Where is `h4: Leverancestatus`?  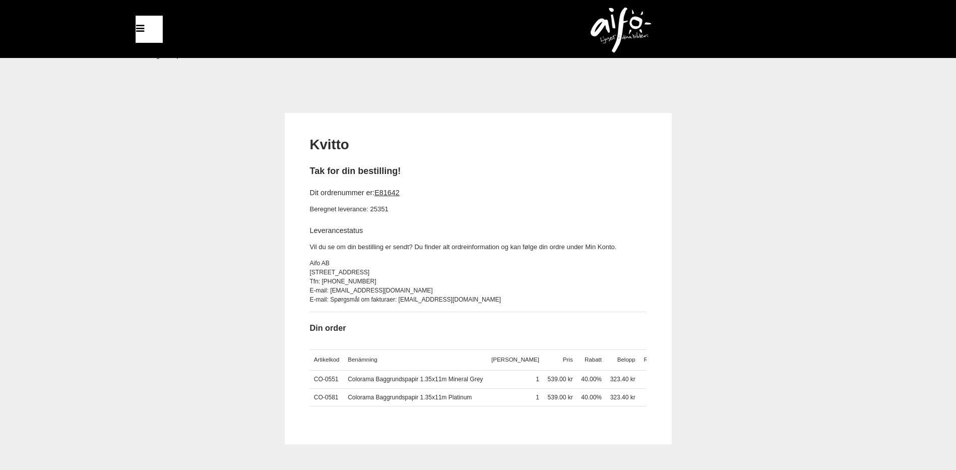
h4: Leverancestatus is located at coordinates (478, 230).